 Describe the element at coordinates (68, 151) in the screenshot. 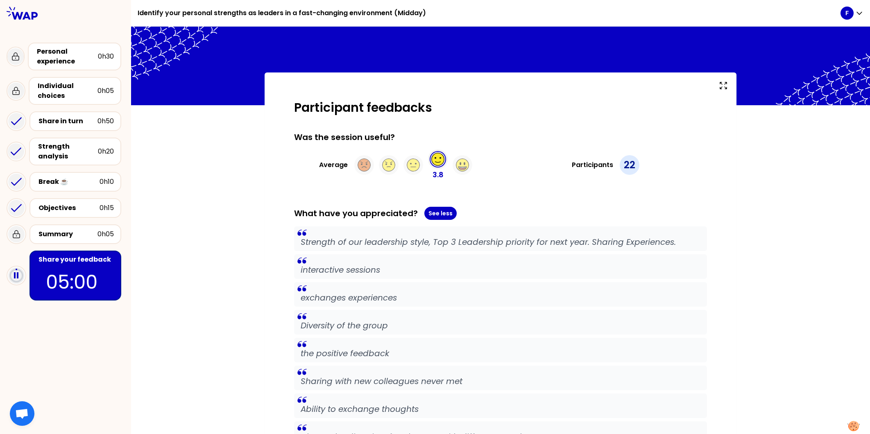

I see `div: Strength analysis` at that location.